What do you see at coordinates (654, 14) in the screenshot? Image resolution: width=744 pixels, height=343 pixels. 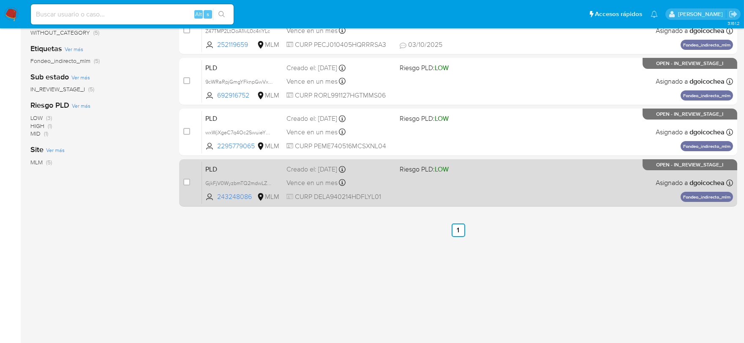 I see `a: Notificaciones` at bounding box center [654, 14].